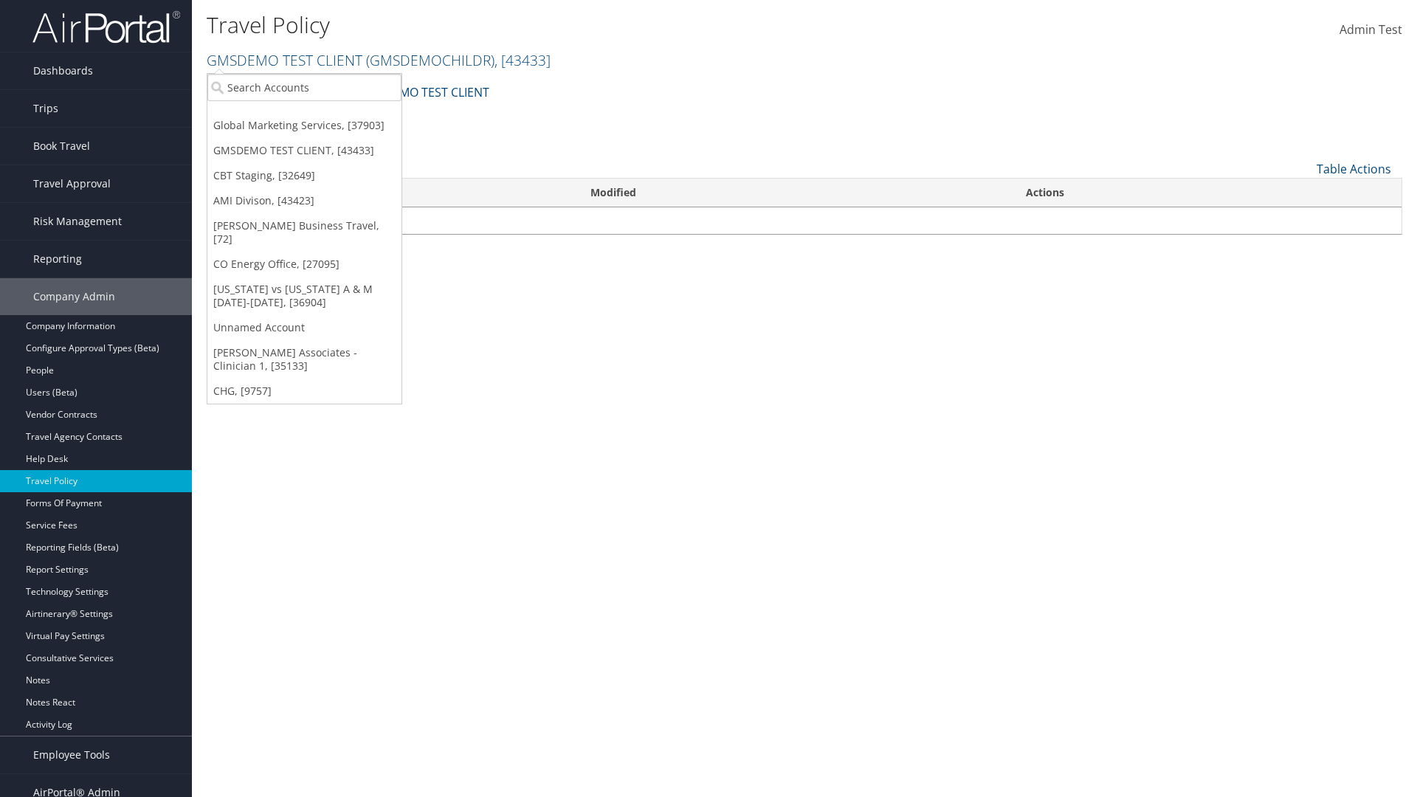  What do you see at coordinates (106, 27) in the screenshot?
I see `img: airportal-logo.png` at bounding box center [106, 27].